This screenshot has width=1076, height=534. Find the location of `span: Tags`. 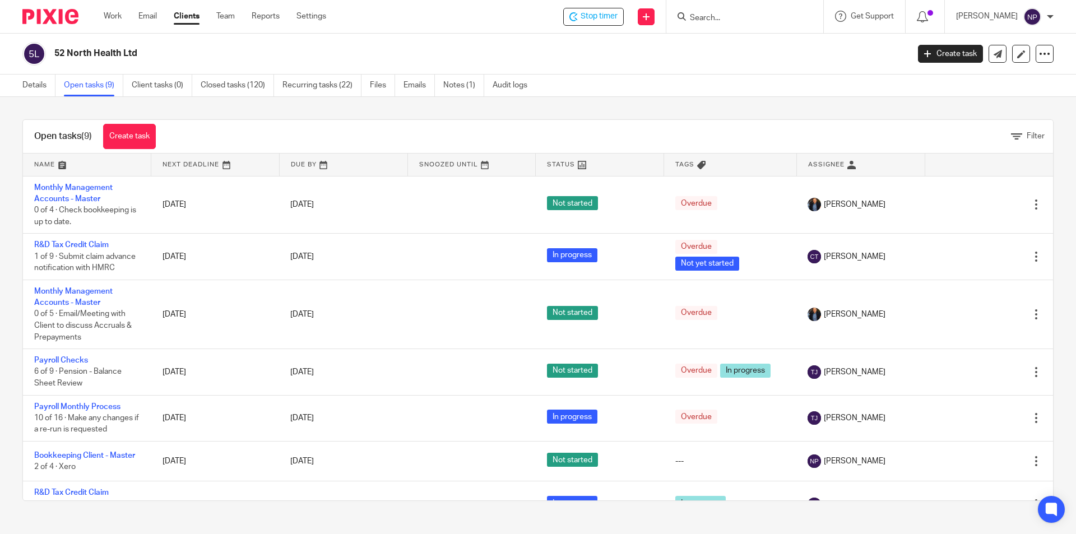

span: Tags is located at coordinates (685, 164).